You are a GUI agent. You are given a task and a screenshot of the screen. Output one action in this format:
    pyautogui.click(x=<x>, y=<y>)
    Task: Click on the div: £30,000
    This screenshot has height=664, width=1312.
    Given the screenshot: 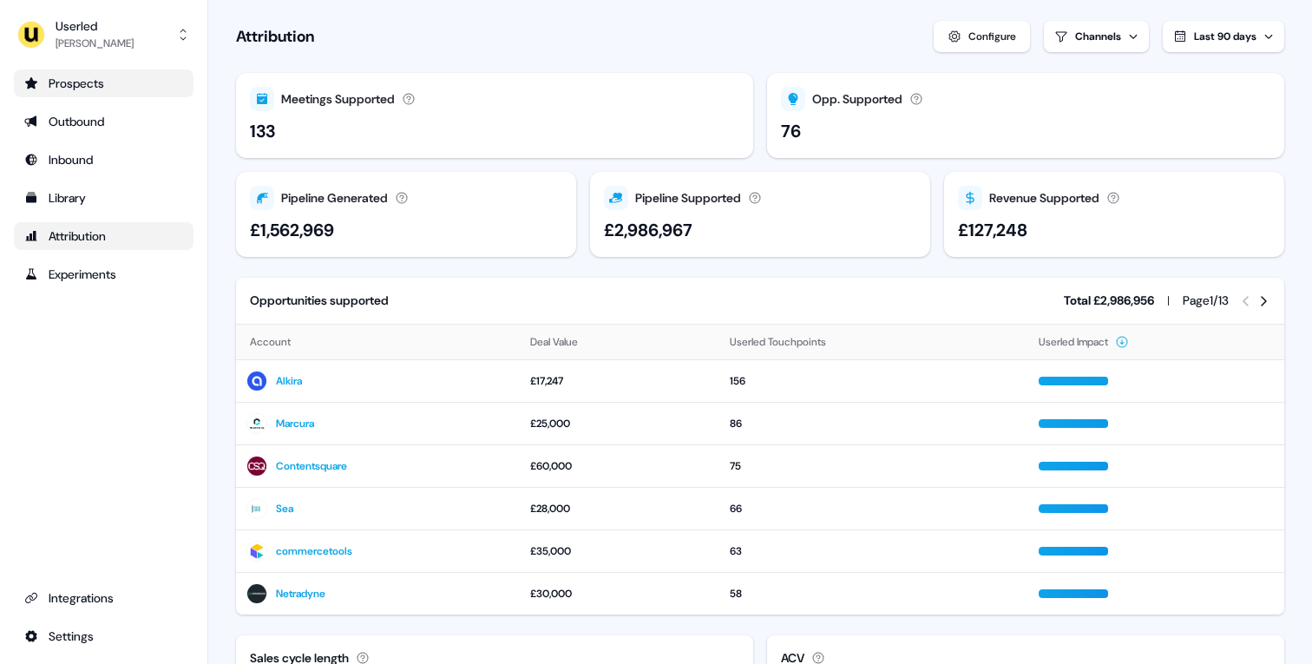 What is the action you would take?
    pyautogui.click(x=619, y=593)
    